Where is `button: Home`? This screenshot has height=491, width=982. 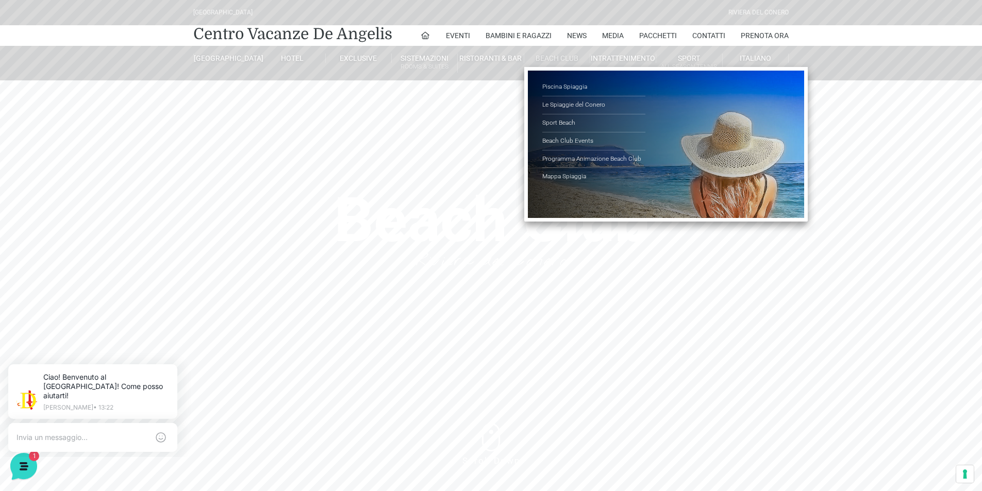
button: Home is located at coordinates (40, 343).